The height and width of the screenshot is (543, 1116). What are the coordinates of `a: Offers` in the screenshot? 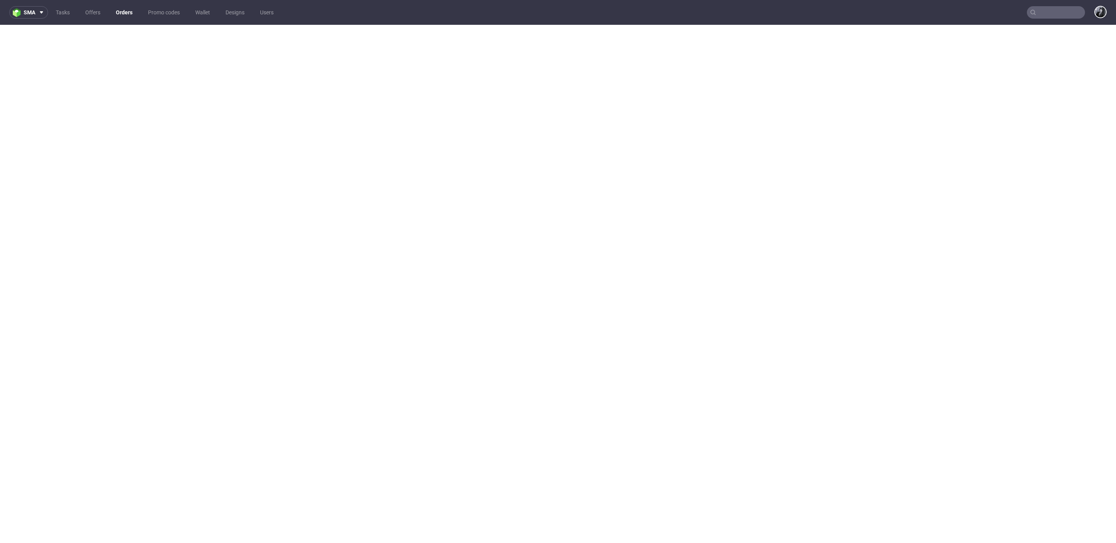 It's located at (93, 12).